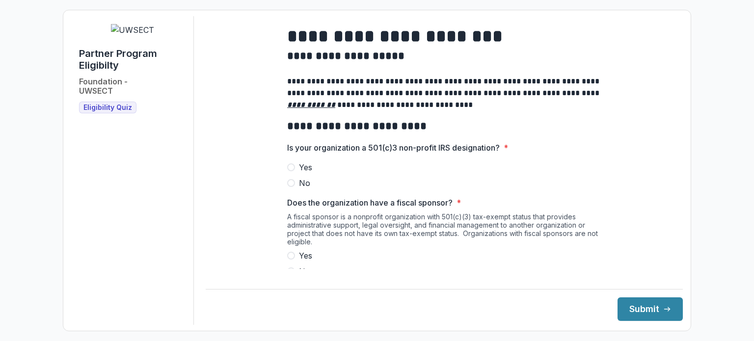 This screenshot has width=754, height=341. I want to click on button: Submit, so click(650, 309).